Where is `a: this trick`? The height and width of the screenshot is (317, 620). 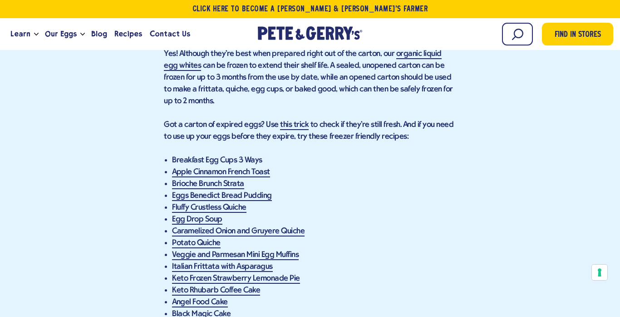
a: this trick is located at coordinates (294, 125).